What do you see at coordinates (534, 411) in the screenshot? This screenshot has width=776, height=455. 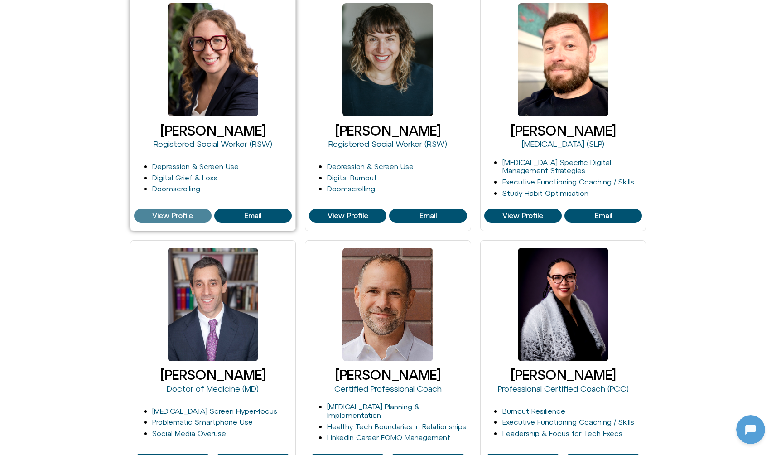 I see `a: Burnout Resilience` at bounding box center [534, 411].